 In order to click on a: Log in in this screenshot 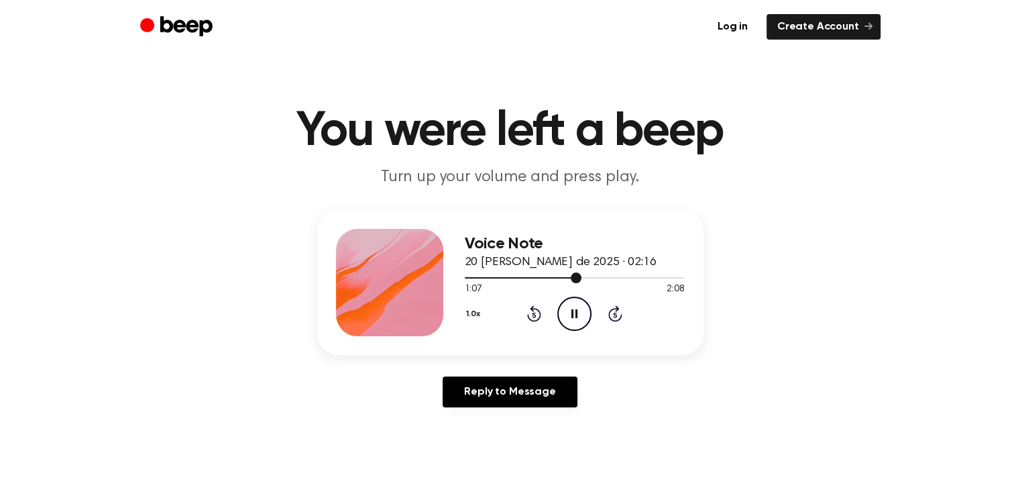, I will do `click(732, 27)`.